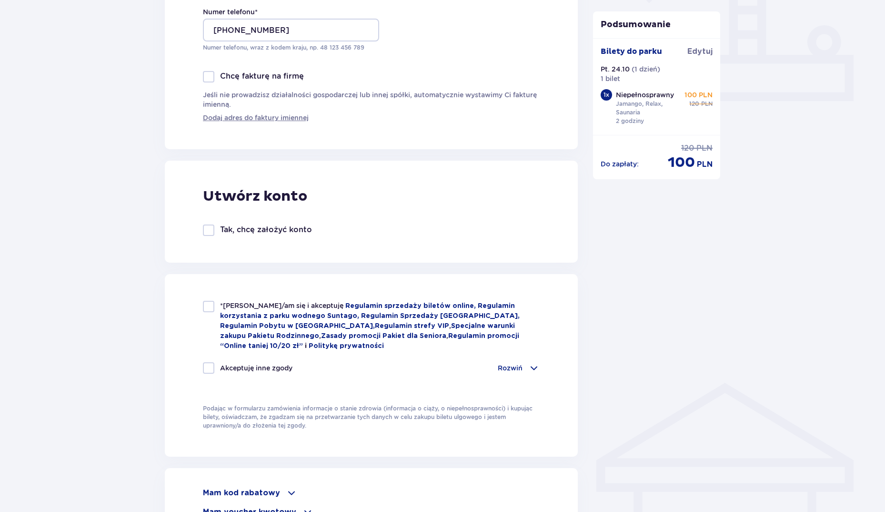 This screenshot has height=512, width=885. Describe the element at coordinates (615, 69) in the screenshot. I see `p: Pt. 24.10` at that location.